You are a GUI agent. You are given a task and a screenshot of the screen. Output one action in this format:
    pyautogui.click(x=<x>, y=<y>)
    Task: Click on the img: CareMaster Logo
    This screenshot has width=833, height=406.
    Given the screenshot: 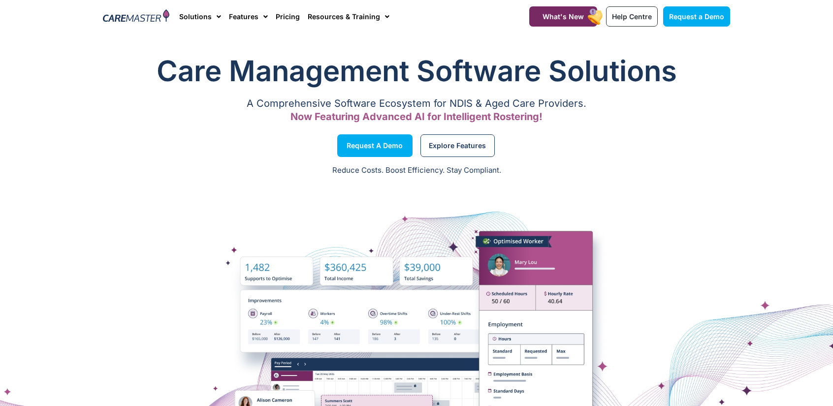 What is the action you would take?
    pyautogui.click(x=136, y=17)
    